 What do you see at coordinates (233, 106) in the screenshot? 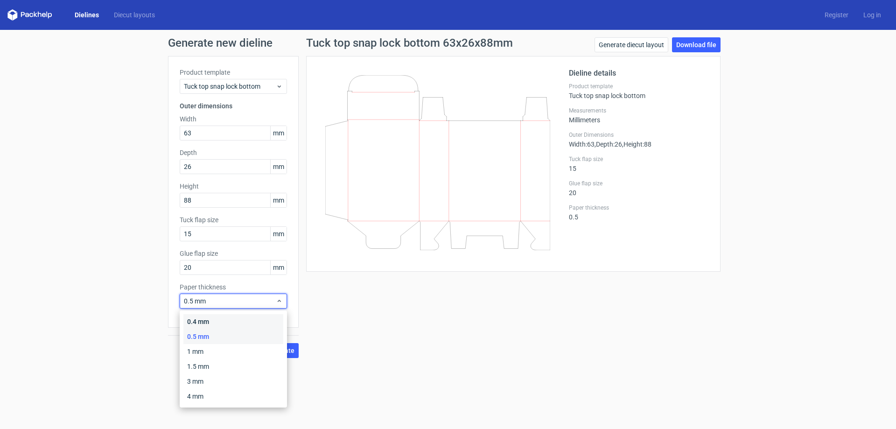
I see `h3: Outer dimensions` at bounding box center [233, 106].